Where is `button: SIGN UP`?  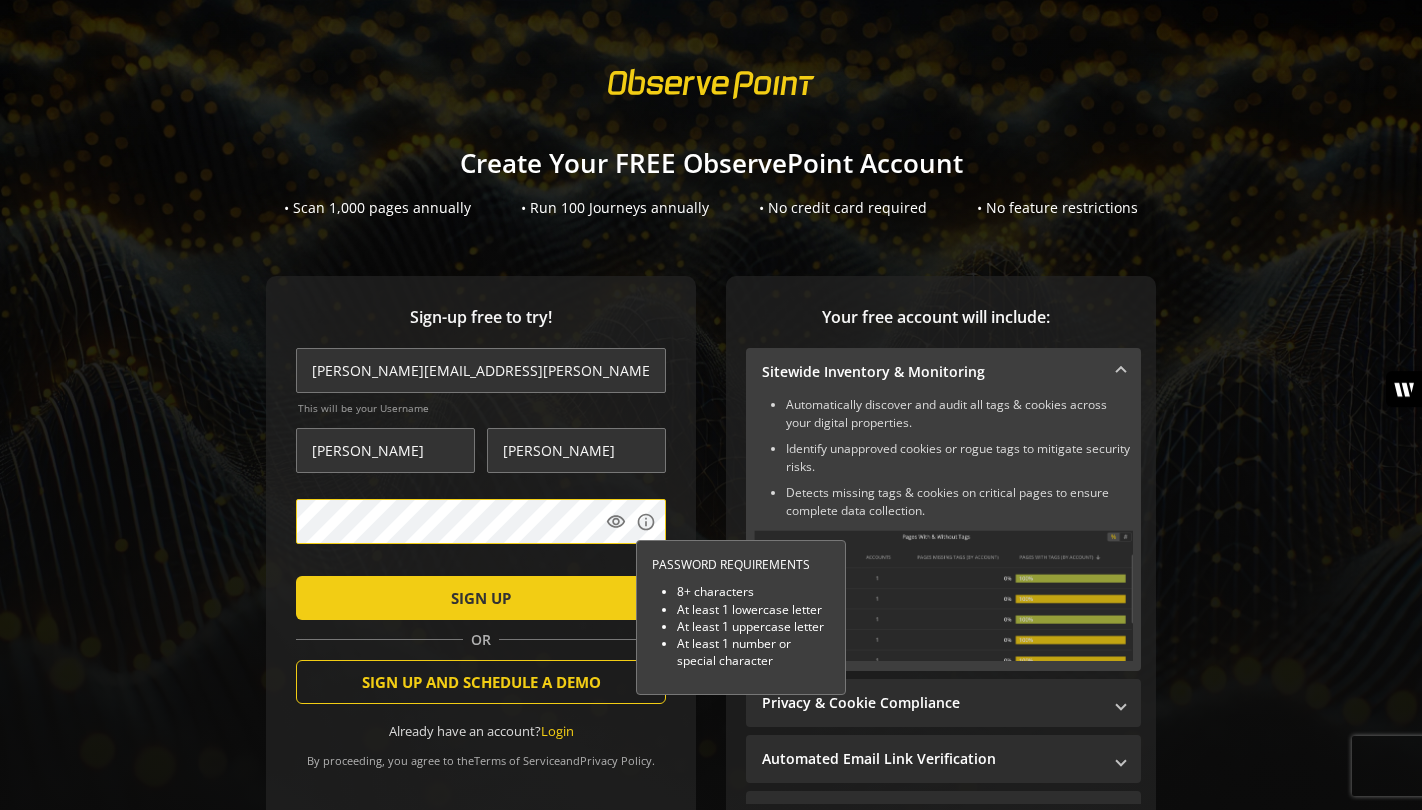 button: SIGN UP is located at coordinates (481, 598).